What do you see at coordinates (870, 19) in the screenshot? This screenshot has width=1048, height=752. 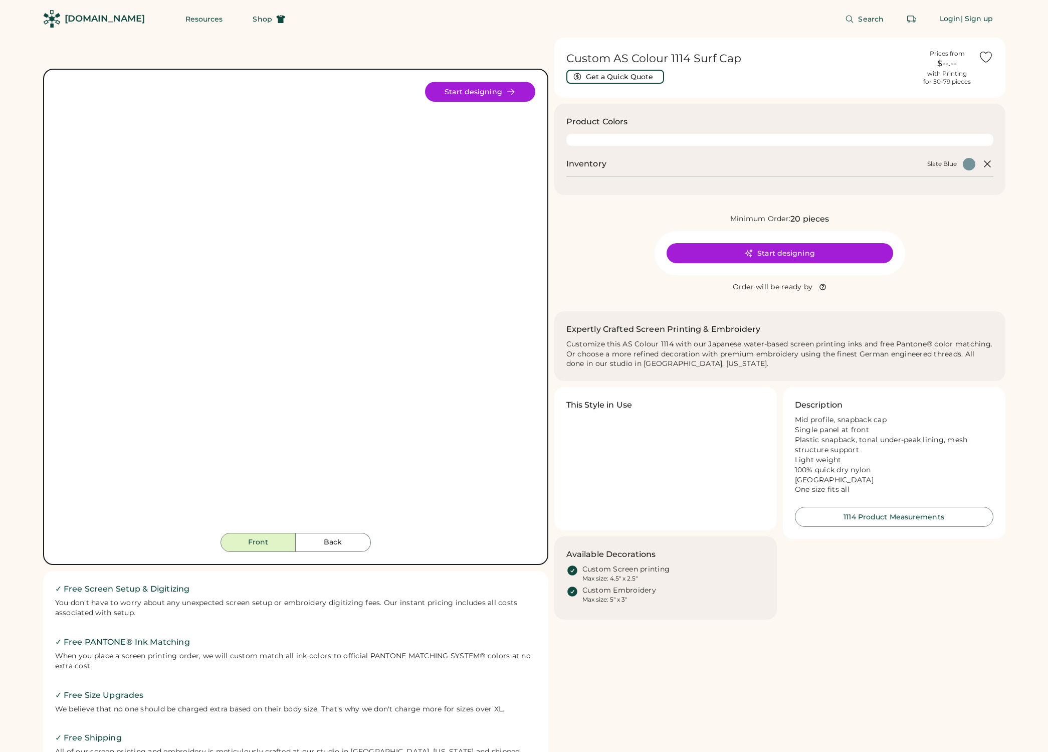 I see `span: Search` at bounding box center [870, 19].